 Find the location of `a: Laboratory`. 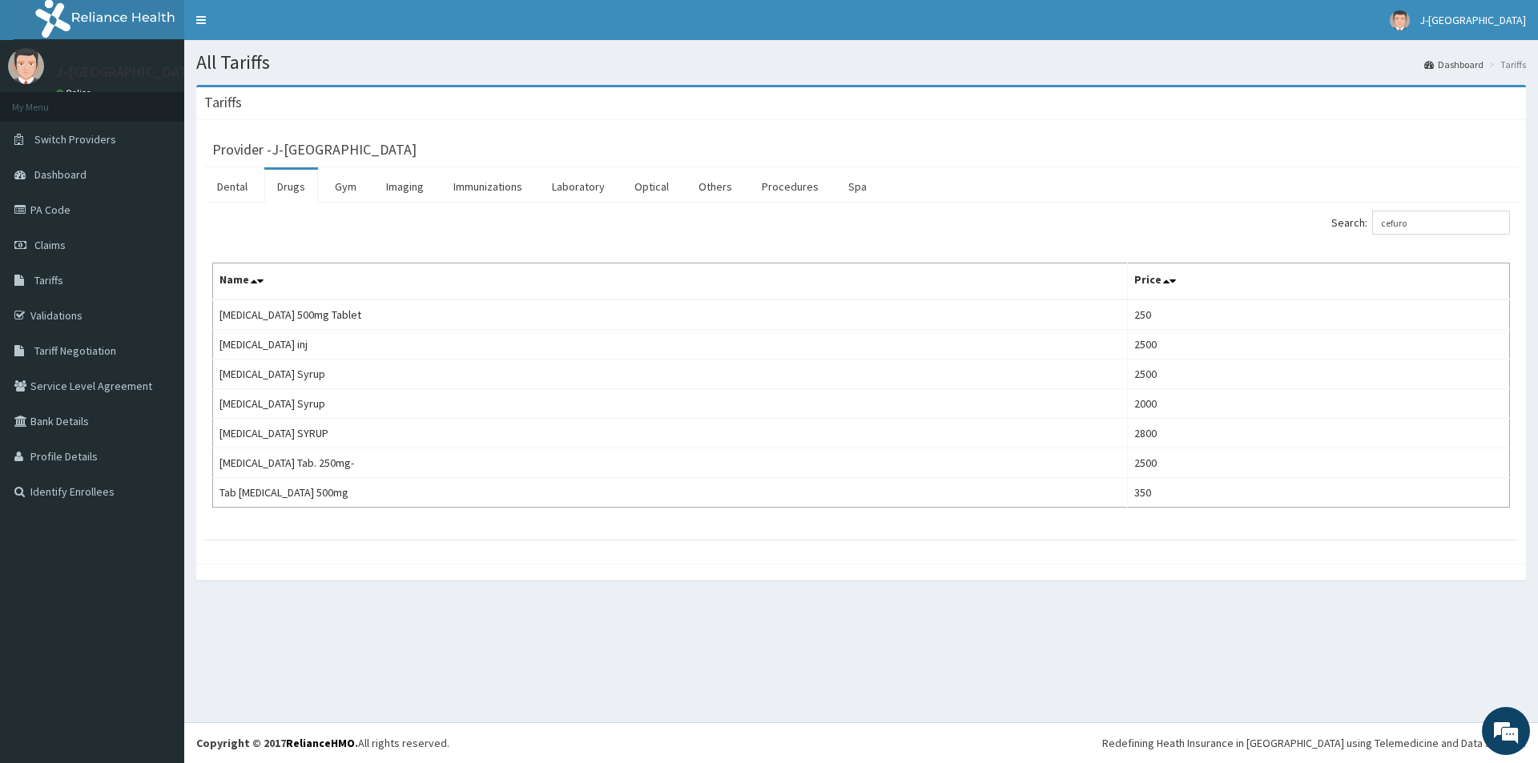

a: Laboratory is located at coordinates (578, 187).